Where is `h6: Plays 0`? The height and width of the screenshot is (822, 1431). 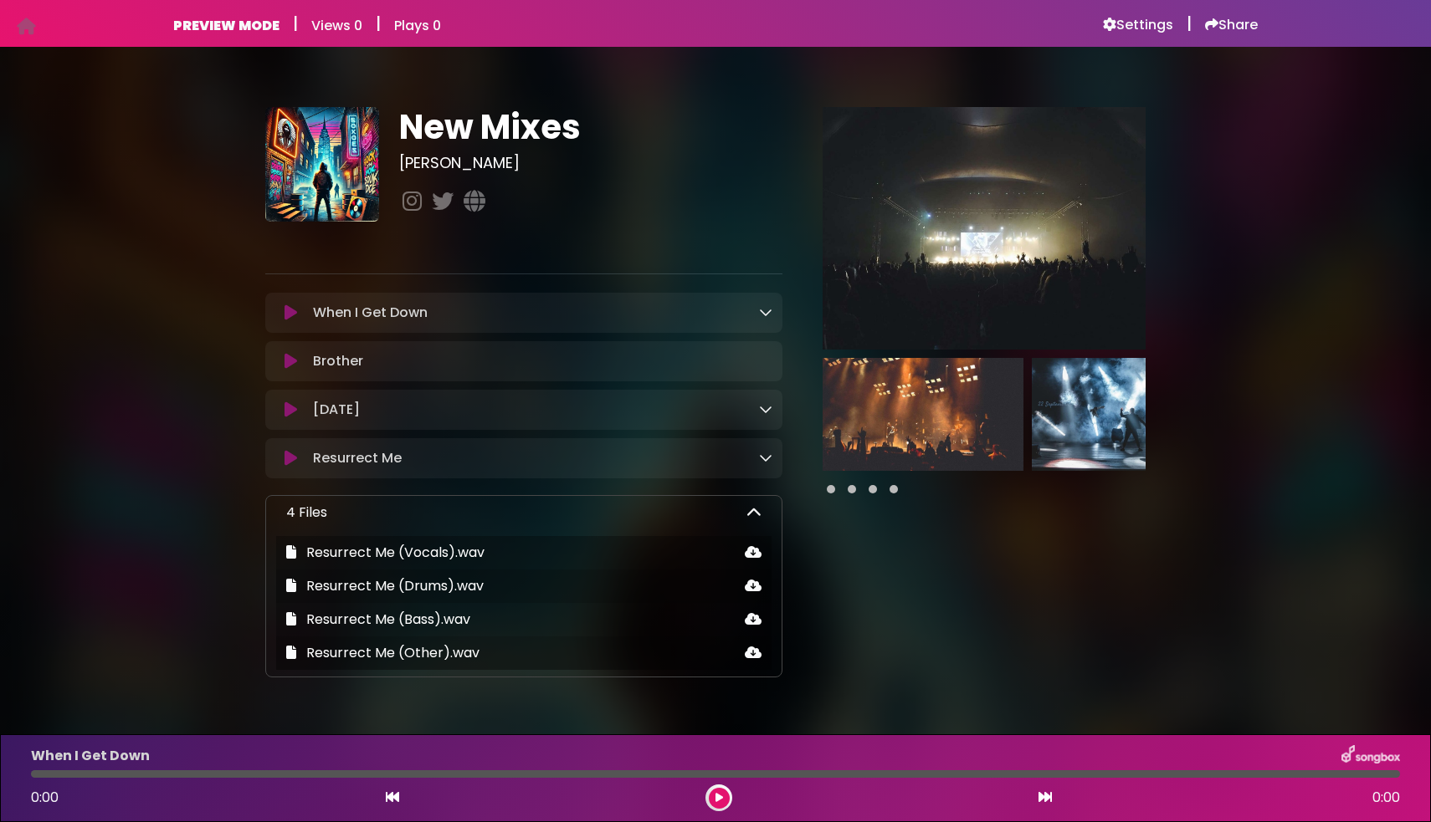 h6: Plays 0 is located at coordinates (417, 25).